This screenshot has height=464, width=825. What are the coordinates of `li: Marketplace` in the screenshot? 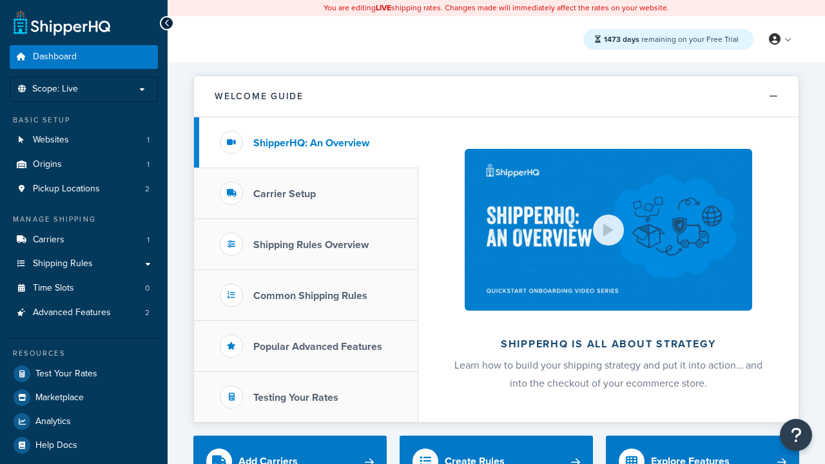 It's located at (84, 398).